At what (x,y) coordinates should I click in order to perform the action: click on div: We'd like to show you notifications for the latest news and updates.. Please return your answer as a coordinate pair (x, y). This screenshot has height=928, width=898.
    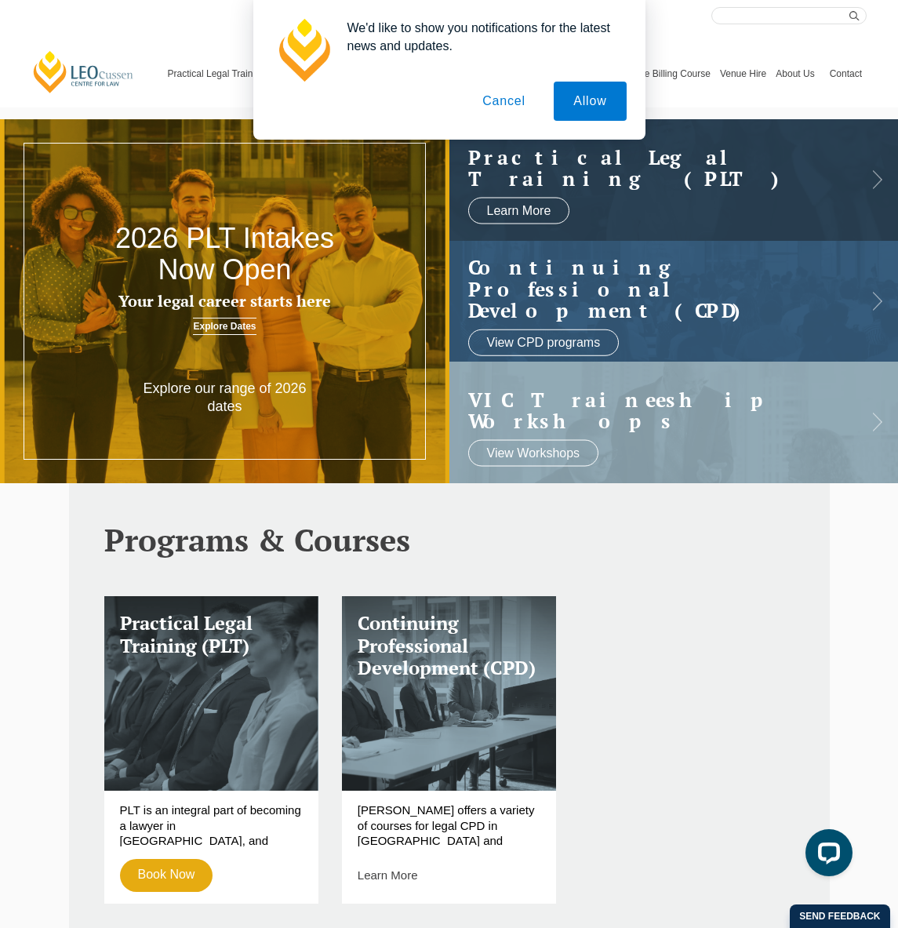
    Looking at the image, I should click on (481, 37).